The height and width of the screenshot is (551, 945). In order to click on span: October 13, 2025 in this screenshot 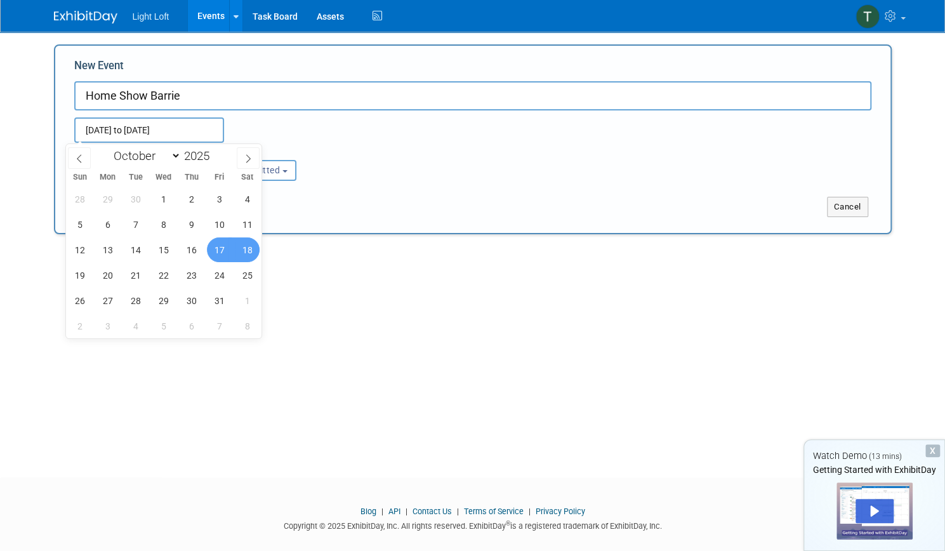, I will do `click(107, 249)`.